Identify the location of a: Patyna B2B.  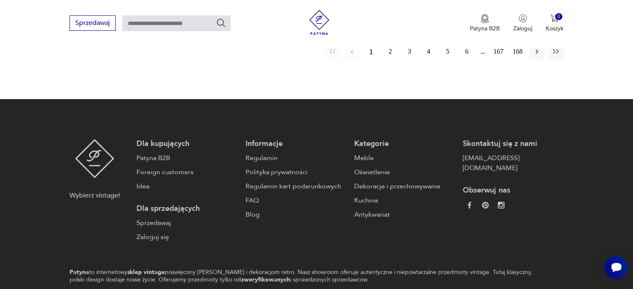
(187, 158).